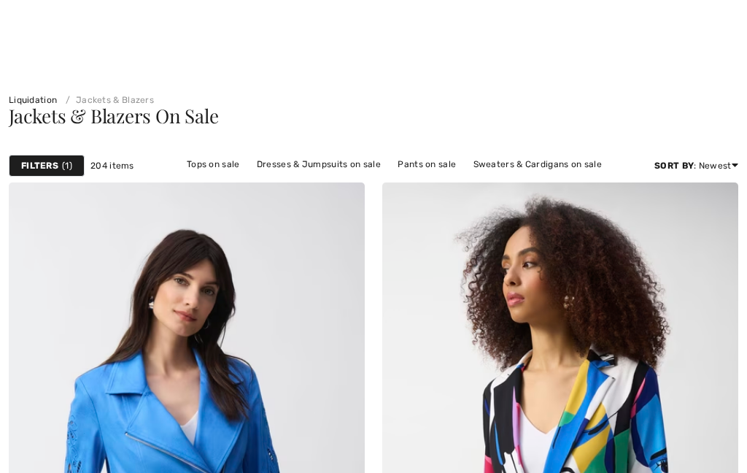 The width and height of the screenshot is (747, 473). I want to click on span: 1, so click(67, 166).